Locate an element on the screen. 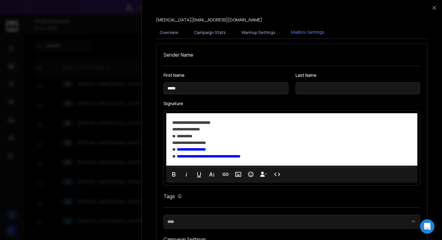 The image size is (442, 240). button: Insert Unsubscribe Link is located at coordinates (264, 174).